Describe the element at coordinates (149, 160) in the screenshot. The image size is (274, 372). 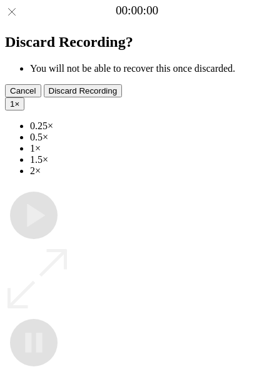
I see `li: 1.5×` at that location.